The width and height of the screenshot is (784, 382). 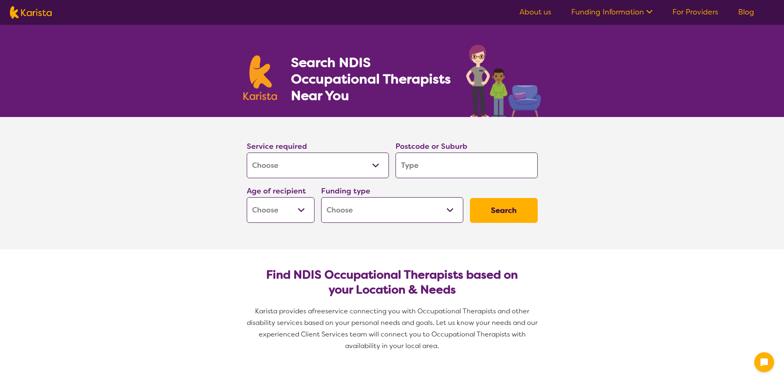 What do you see at coordinates (467, 165) in the screenshot?
I see `input: Type` at bounding box center [467, 165].